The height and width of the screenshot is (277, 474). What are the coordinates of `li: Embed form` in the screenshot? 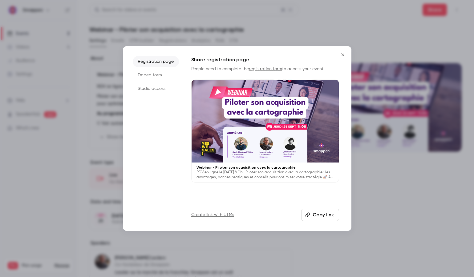 It's located at (156, 75).